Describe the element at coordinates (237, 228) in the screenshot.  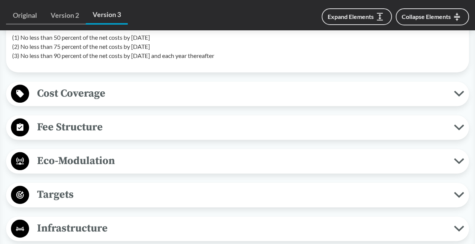
I see `button: Infrastructure` at that location.